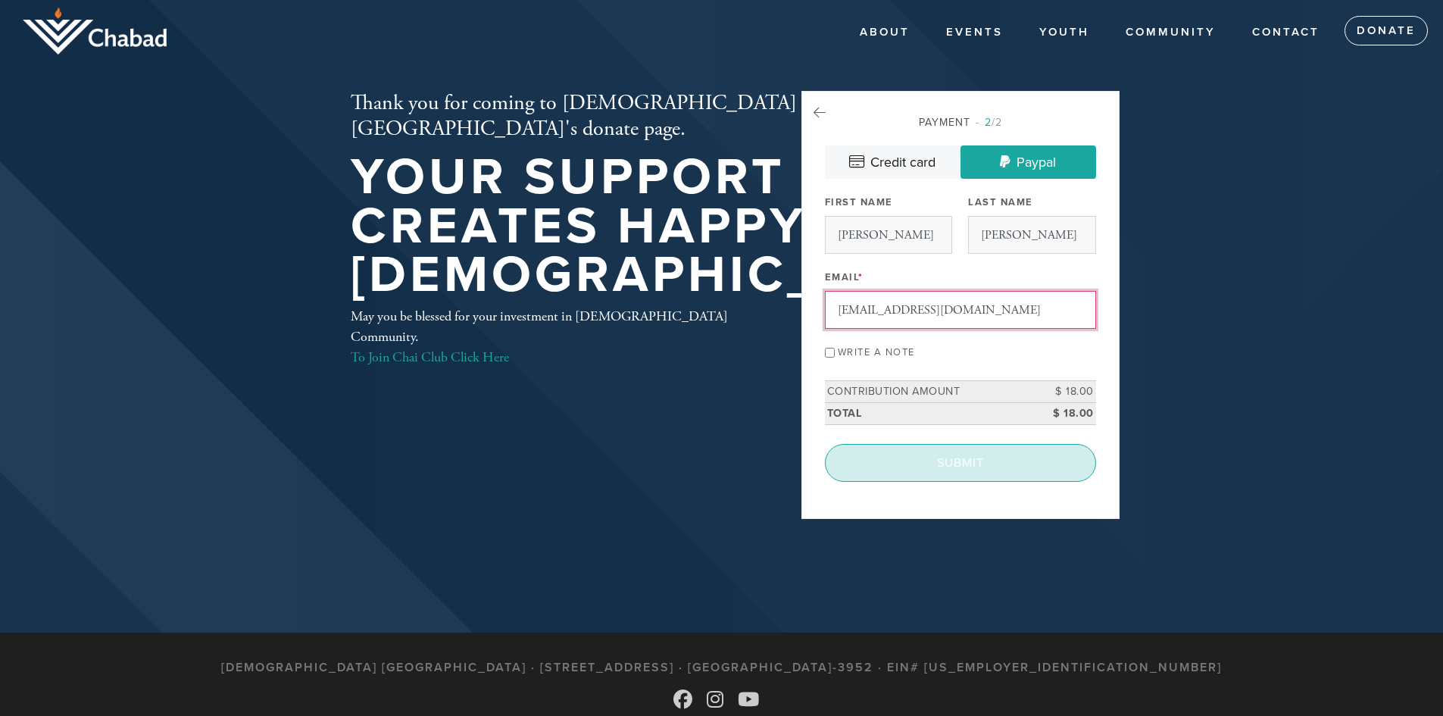 The image size is (1443, 716). I want to click on span: 2, so click(988, 122).